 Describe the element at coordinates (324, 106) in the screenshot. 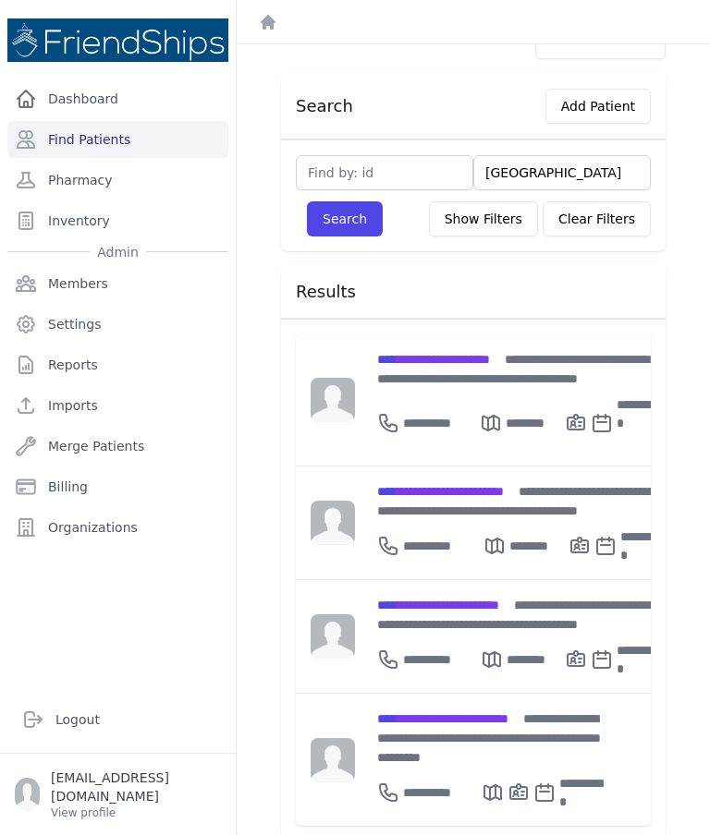

I see `h3: Search` at that location.